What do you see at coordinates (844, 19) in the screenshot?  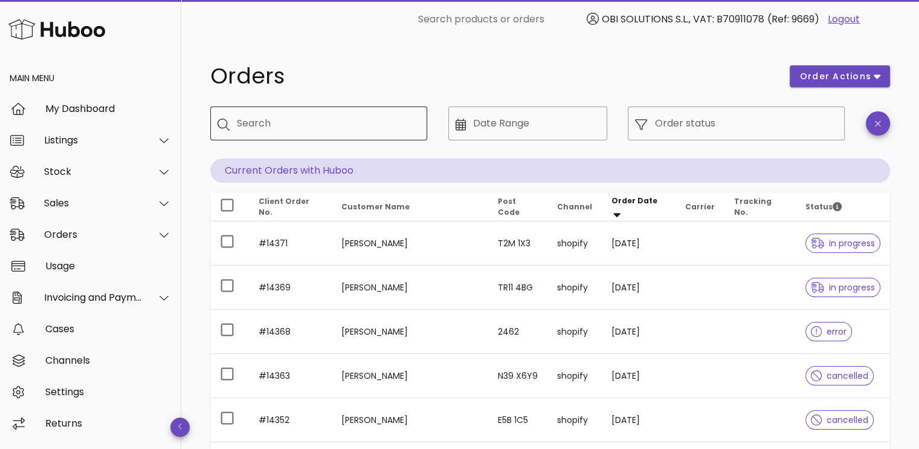 I see `a: Logout` at bounding box center [844, 19].